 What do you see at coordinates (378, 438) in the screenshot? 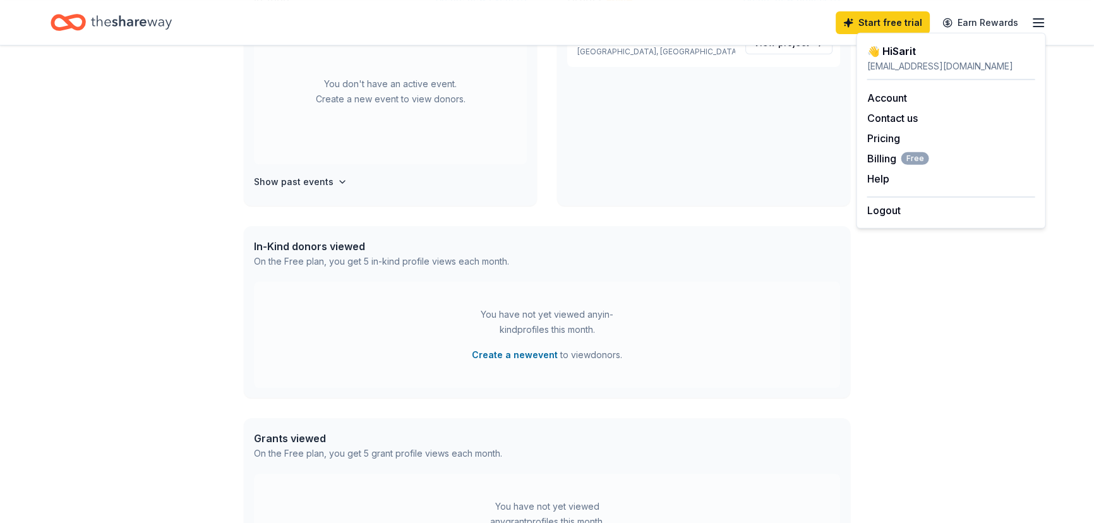
I see `div: Grants viewed` at bounding box center [378, 438].